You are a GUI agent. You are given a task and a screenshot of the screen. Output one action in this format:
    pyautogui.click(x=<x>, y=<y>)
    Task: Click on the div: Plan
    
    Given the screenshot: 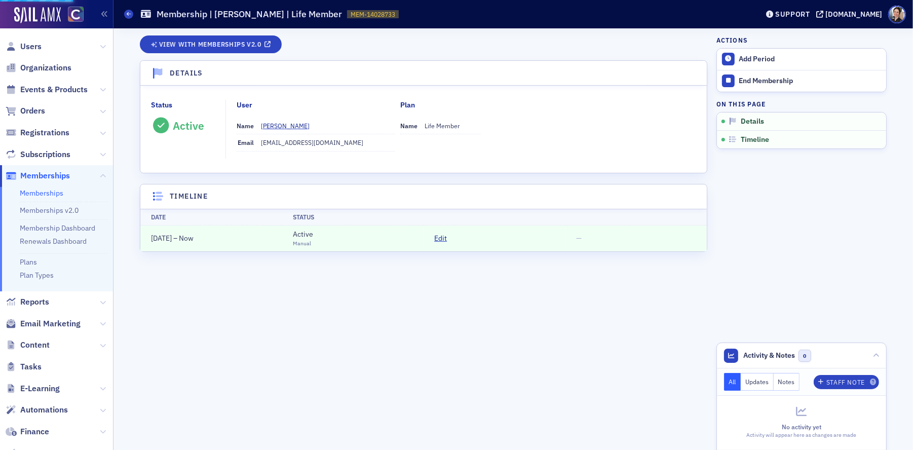 What is the action you would take?
    pyautogui.click(x=407, y=105)
    